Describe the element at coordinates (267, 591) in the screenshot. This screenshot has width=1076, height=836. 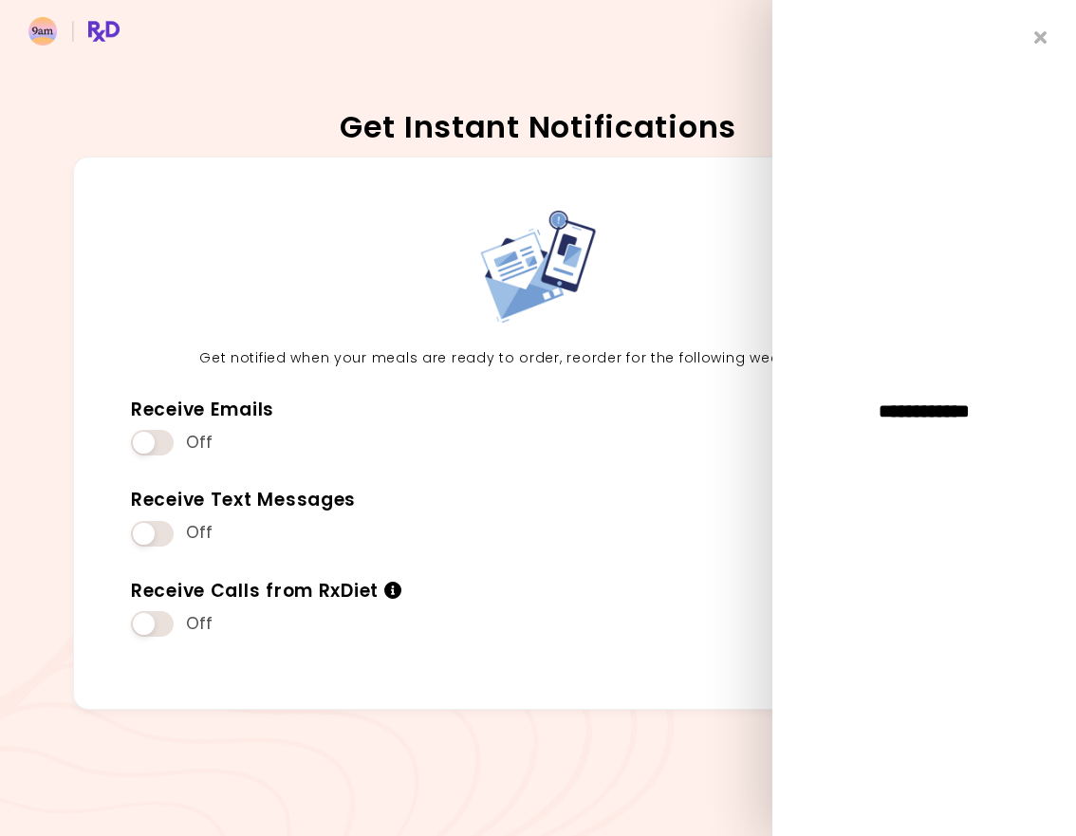
I see `div: Receive Calls from RxDiet` at that location.